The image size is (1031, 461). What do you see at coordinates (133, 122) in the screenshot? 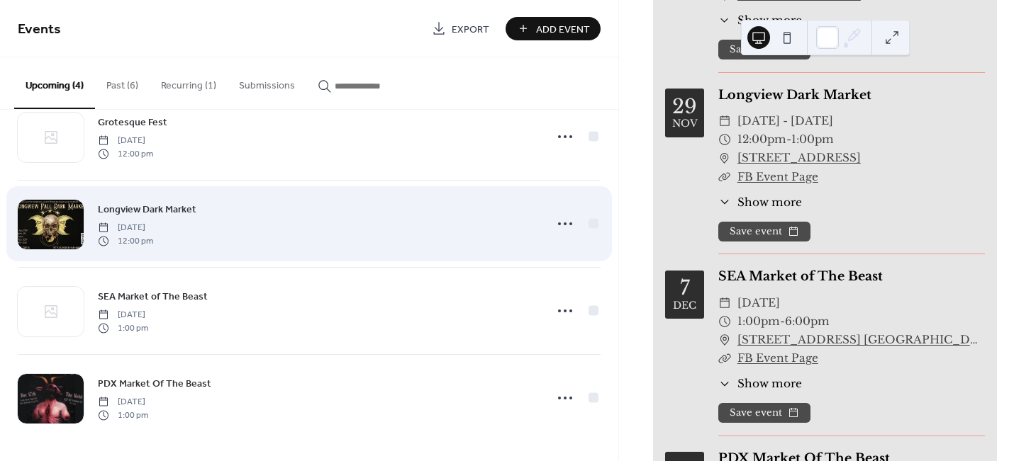
I see `a: Grotesque Fest` at bounding box center [133, 122].